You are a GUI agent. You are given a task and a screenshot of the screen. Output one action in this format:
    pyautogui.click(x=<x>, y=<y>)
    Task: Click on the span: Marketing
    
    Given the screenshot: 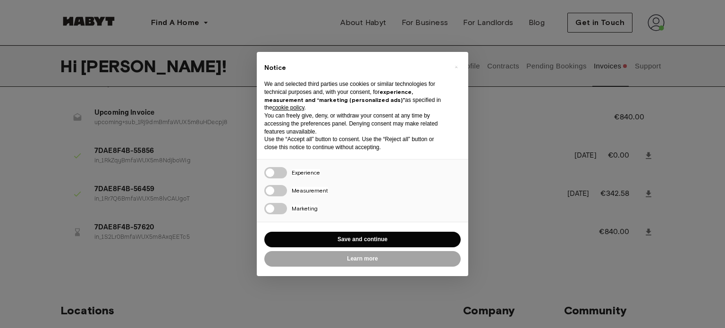 What is the action you would take?
    pyautogui.click(x=304, y=208)
    